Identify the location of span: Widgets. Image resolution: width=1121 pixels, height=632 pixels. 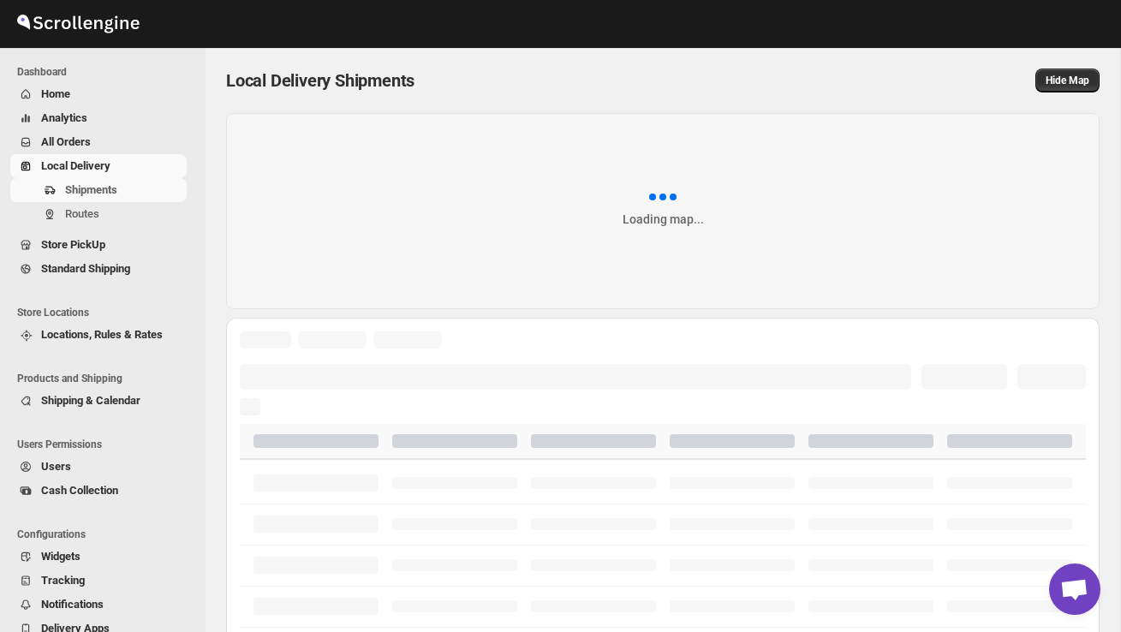
(61, 556).